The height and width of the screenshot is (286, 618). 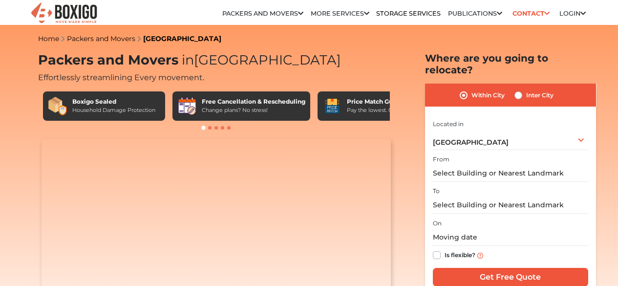 What do you see at coordinates (64, 13) in the screenshot?
I see `img: Boxigo` at bounding box center [64, 13].